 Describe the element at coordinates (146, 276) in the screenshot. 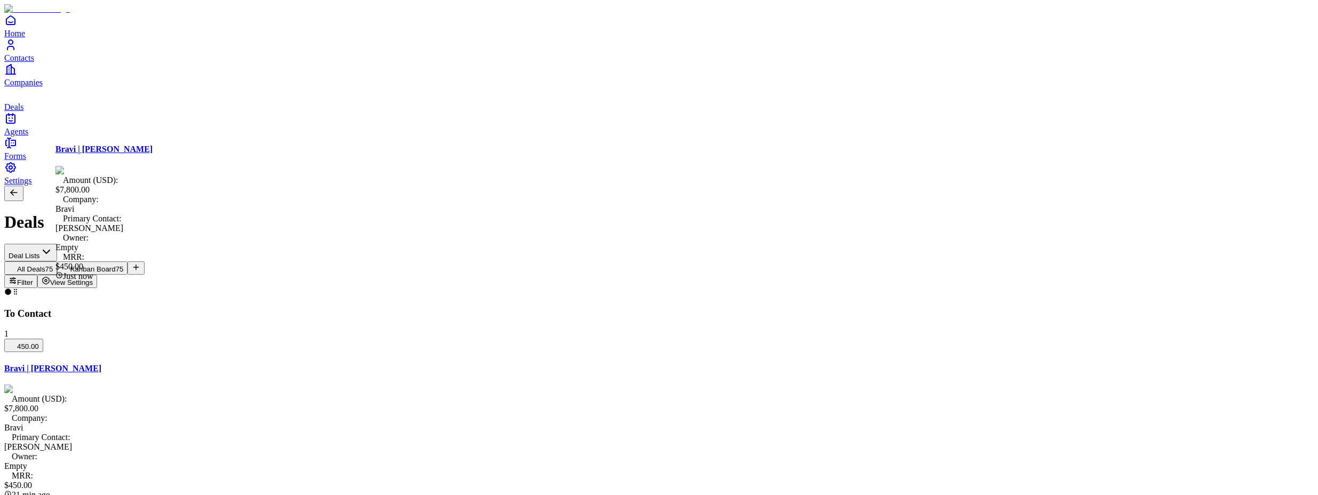

I see `div: Just now` at that location.